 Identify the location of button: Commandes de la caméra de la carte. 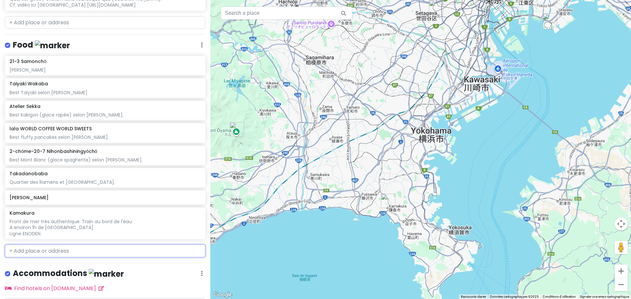
(621, 224).